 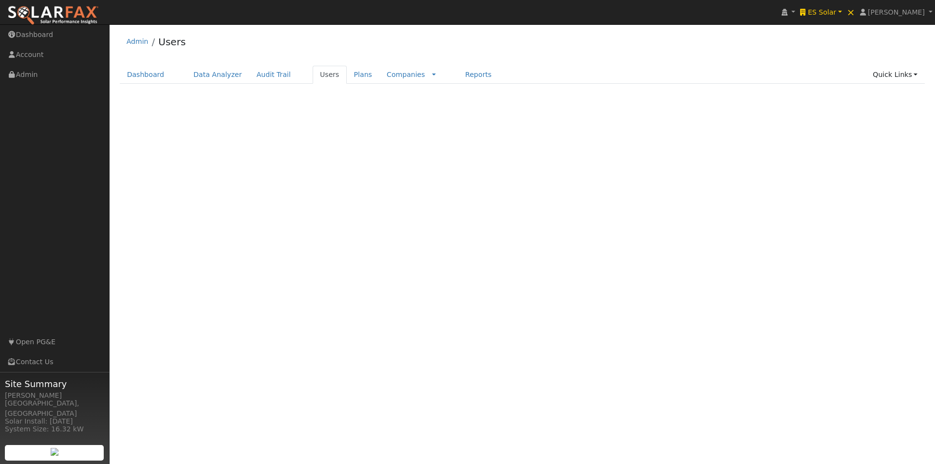 What do you see at coordinates (55, 384) in the screenshot?
I see `span: Site Summary` at bounding box center [55, 384].